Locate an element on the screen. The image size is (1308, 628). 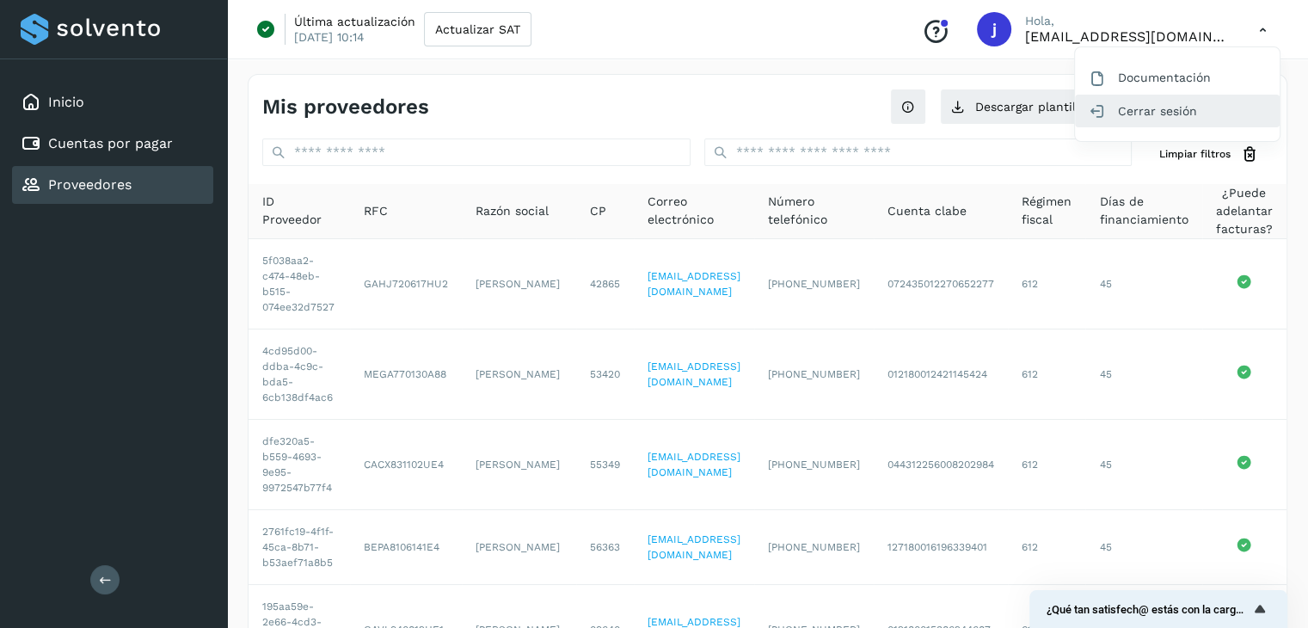
div: Inicio is located at coordinates (113, 102).